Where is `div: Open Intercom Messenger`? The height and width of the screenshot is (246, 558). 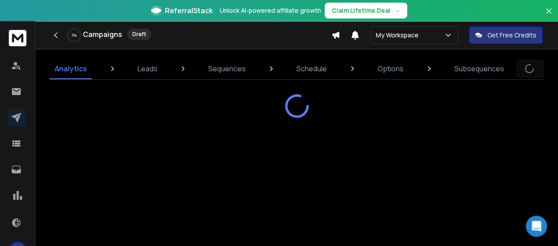 div: Open Intercom Messenger is located at coordinates (536, 227).